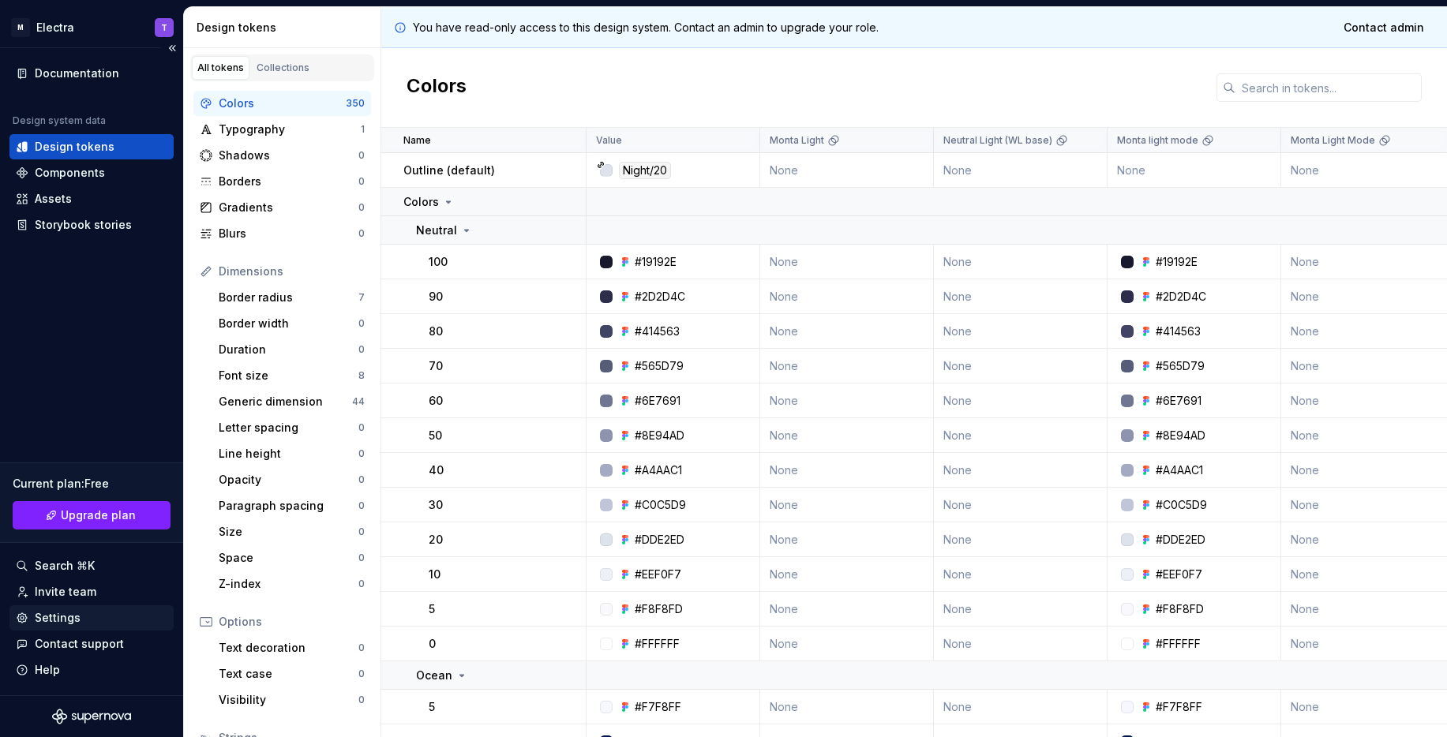 The height and width of the screenshot is (737, 1447). I want to click on div: Space, so click(288, 558).